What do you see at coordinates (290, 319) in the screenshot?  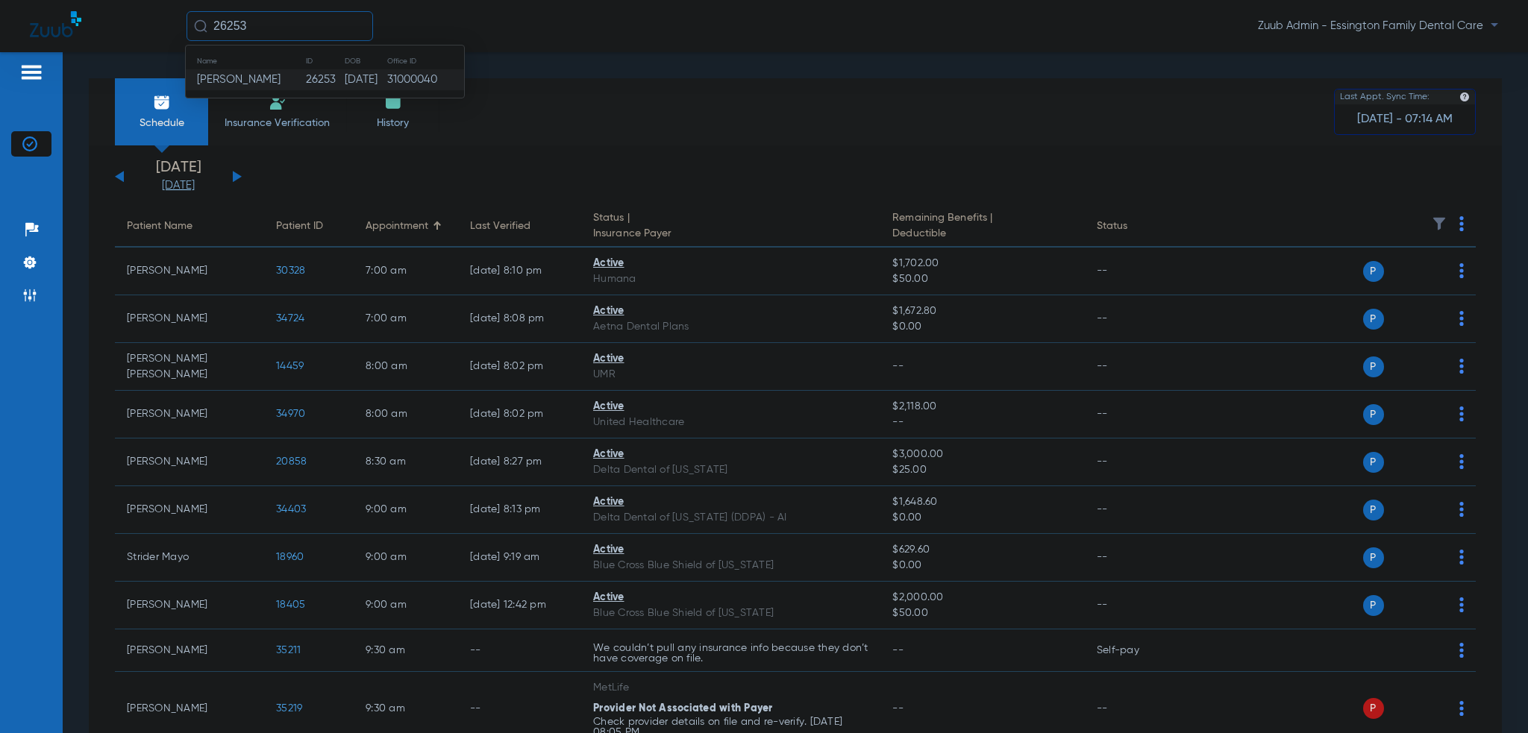 I see `span: 34724` at bounding box center [290, 319].